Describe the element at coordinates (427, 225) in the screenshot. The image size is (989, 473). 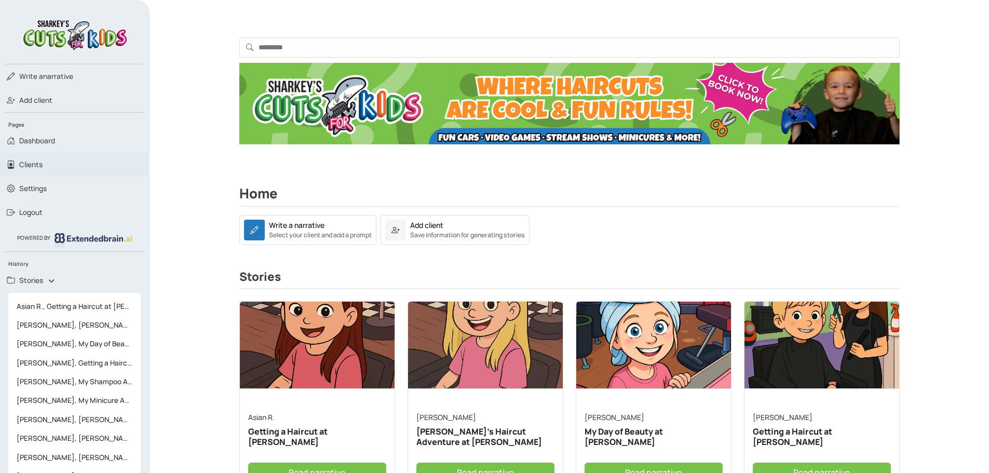
I see `div: Add client` at that location.